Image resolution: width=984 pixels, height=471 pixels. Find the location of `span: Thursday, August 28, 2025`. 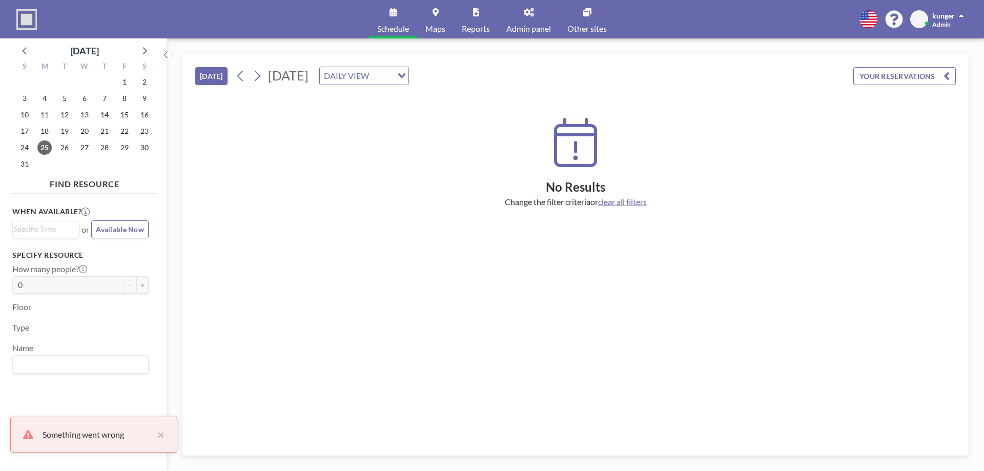

span: Thursday, August 28, 2025 is located at coordinates (105, 148).